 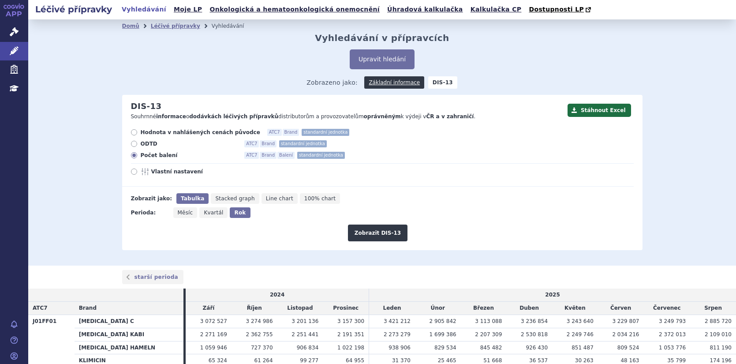 I want to click on span: 2 109 010, so click(x=718, y=334).